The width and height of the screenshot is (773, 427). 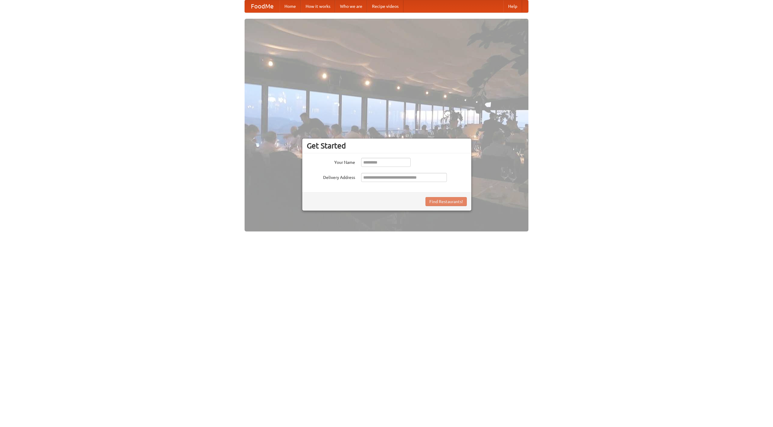 What do you see at coordinates (385, 6) in the screenshot?
I see `a: Recipe videos` at bounding box center [385, 6].